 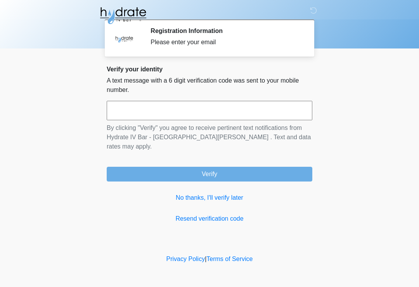 I want to click on p: A text message with a 6 digit verification code was sent to your mobile number., so click(x=210, y=85).